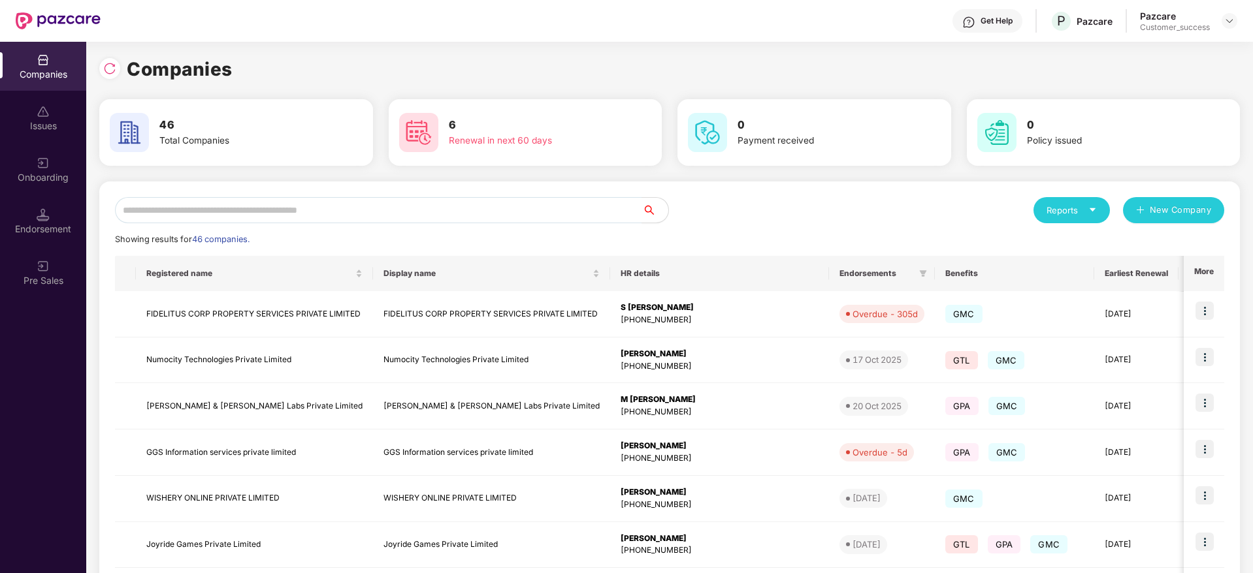 This screenshot has width=1253, height=573. What do you see at coordinates (1092, 210) in the screenshot?
I see `span: caret-down` at bounding box center [1092, 210].